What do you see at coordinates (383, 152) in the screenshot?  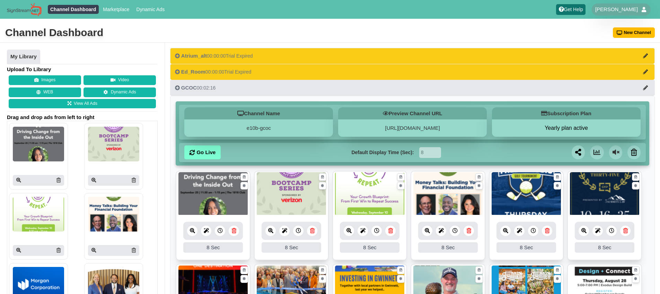 I see `label: Default Display Time (Sec):` at bounding box center [383, 152].